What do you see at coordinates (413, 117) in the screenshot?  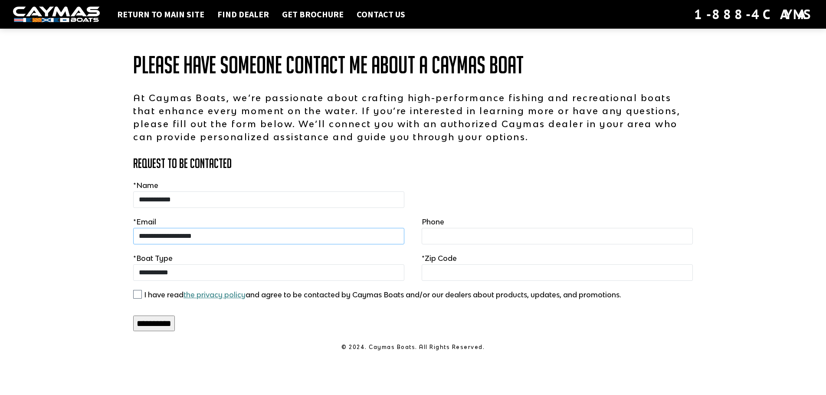 I see `p: At Caymas Boats, we’re passionate about crafting high-performance fishing and recreational boats ...` at bounding box center [413, 117].